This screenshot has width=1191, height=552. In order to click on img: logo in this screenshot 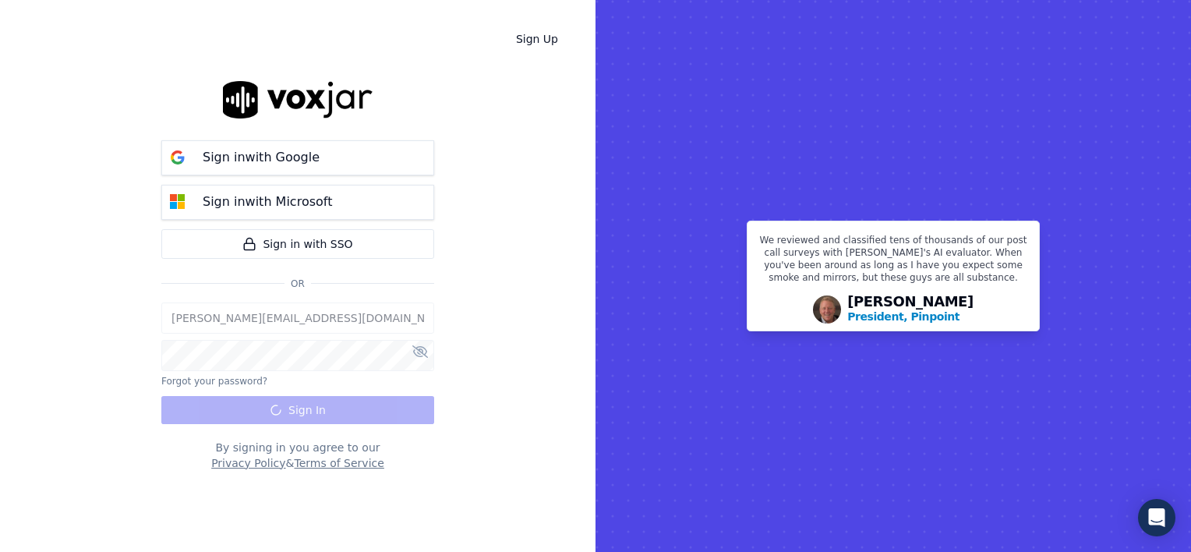, I will do `click(298, 99)`.